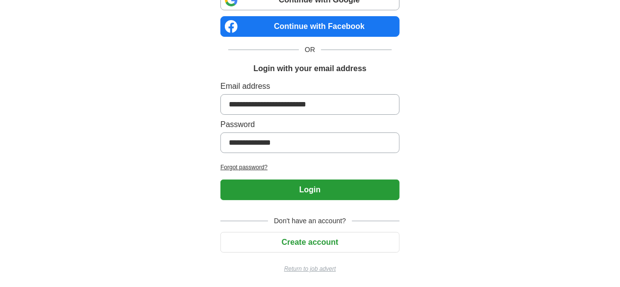 This screenshot has width=620, height=287. I want to click on a: Create account, so click(310, 242).